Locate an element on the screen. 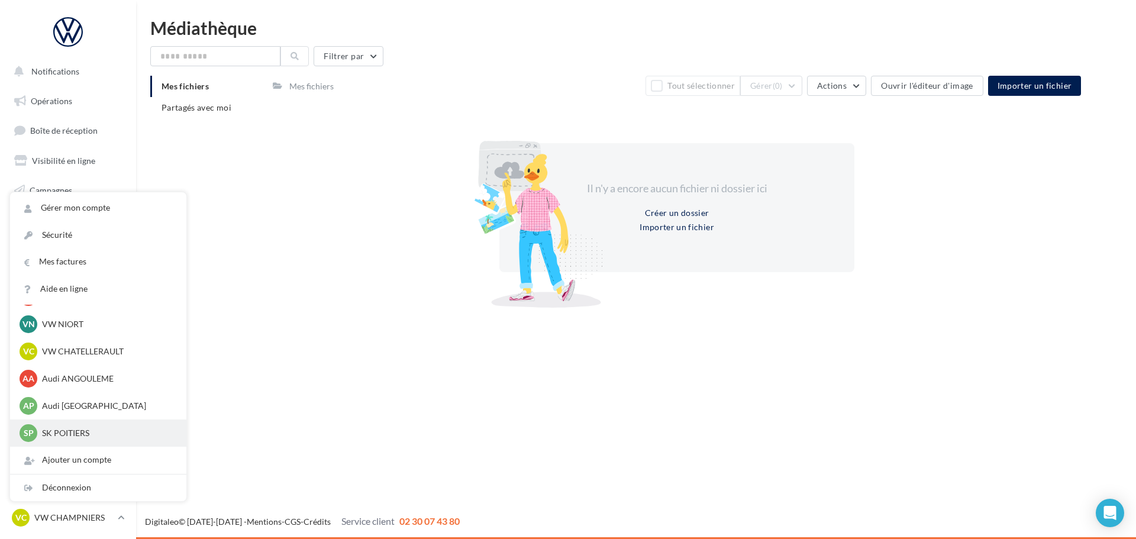 This screenshot has height=539, width=1136. a: VC VW CHAMPNIERS is located at coordinates (68, 518).